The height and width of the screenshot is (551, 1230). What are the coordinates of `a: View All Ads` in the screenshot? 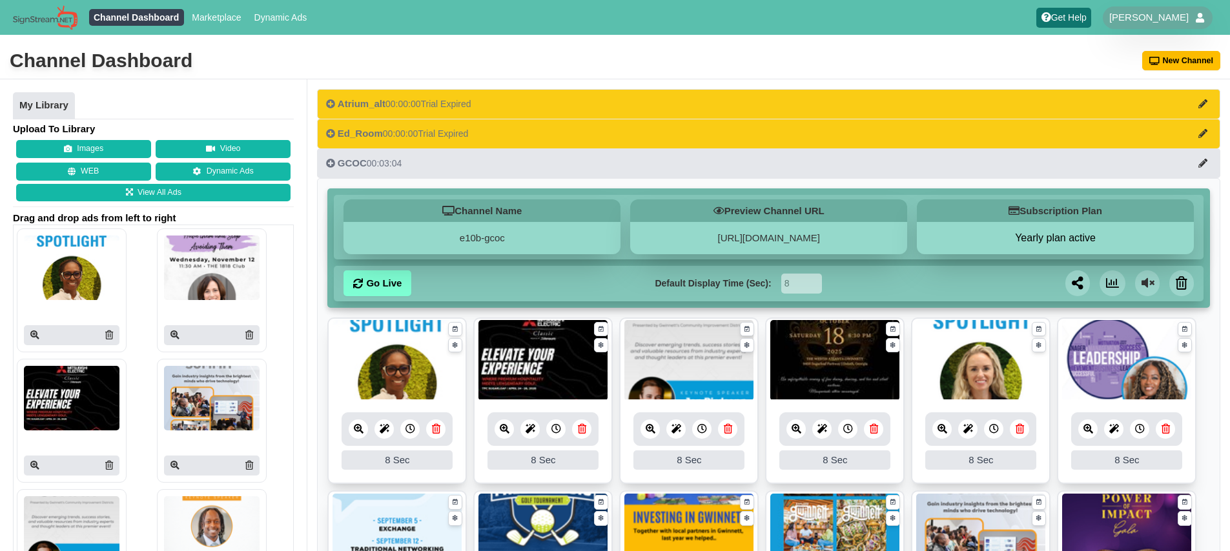 It's located at (153, 193).